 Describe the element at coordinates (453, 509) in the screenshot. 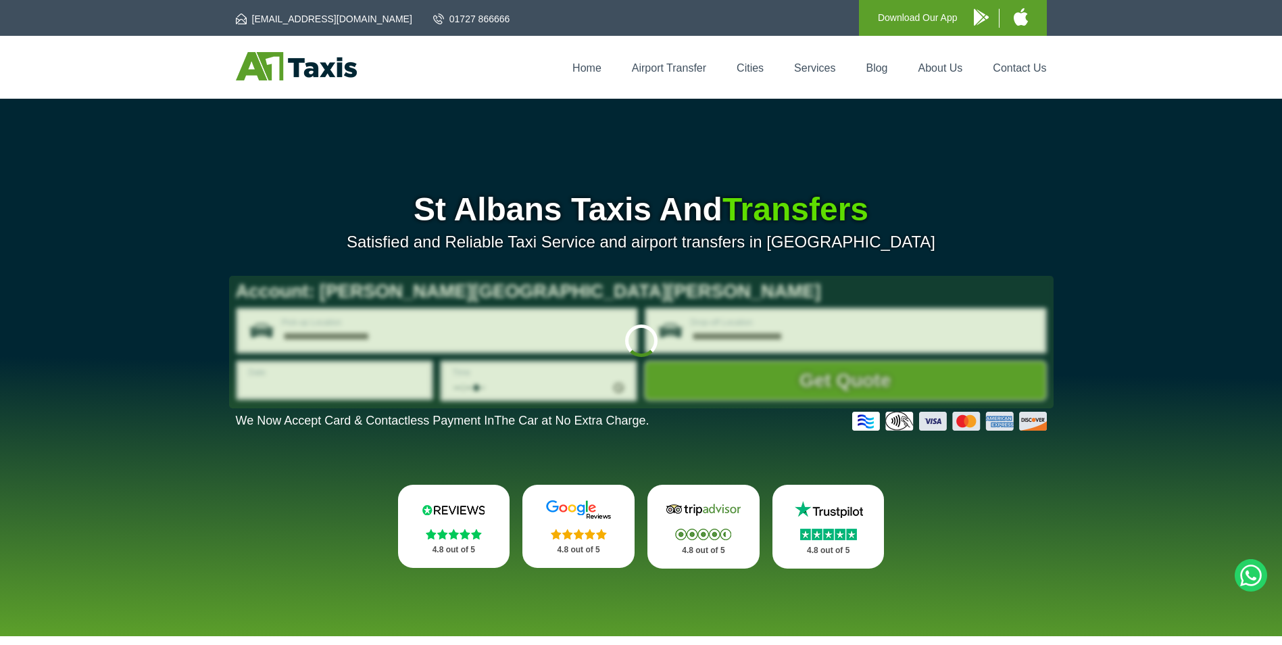

I see `img: Reviews.io` at that location.